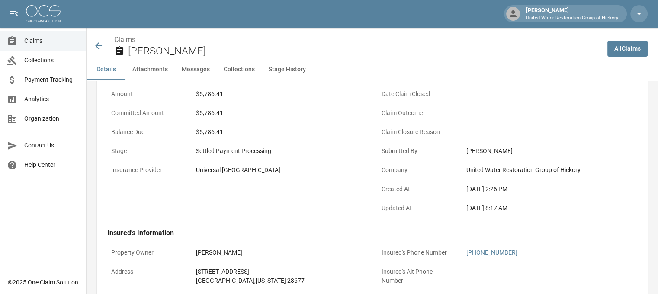 Image resolution: width=658 pixels, height=294 pixels. Describe the element at coordinates (146, 151) in the screenshot. I see `p: Stage` at that location.